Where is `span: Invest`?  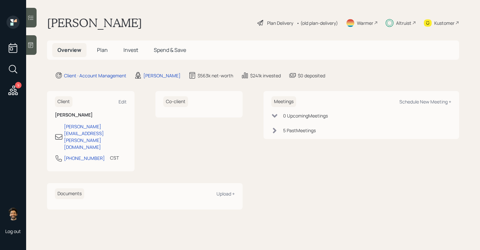
span: Invest is located at coordinates (130, 50).